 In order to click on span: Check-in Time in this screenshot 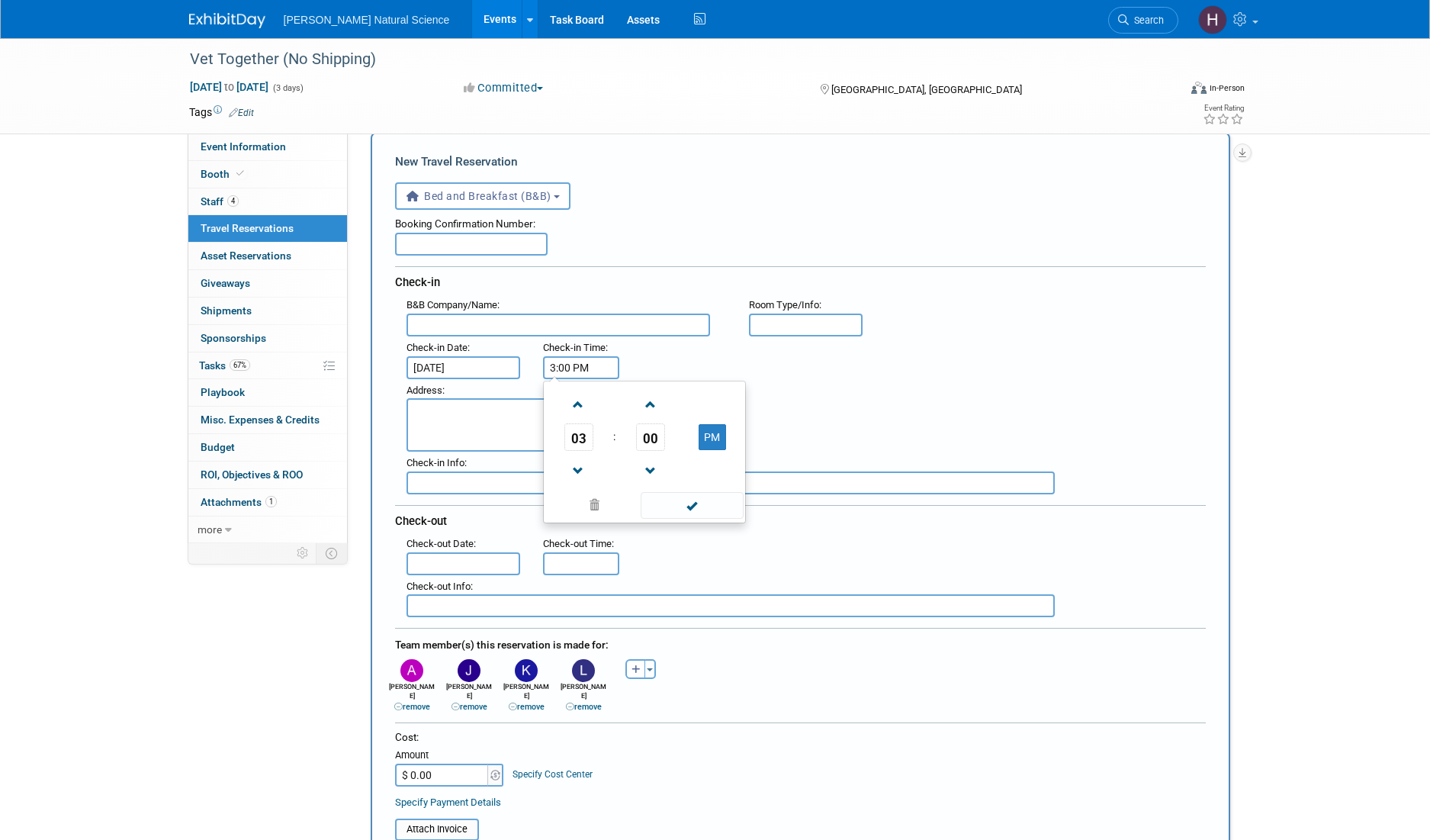, I will do `click(574, 347)`.